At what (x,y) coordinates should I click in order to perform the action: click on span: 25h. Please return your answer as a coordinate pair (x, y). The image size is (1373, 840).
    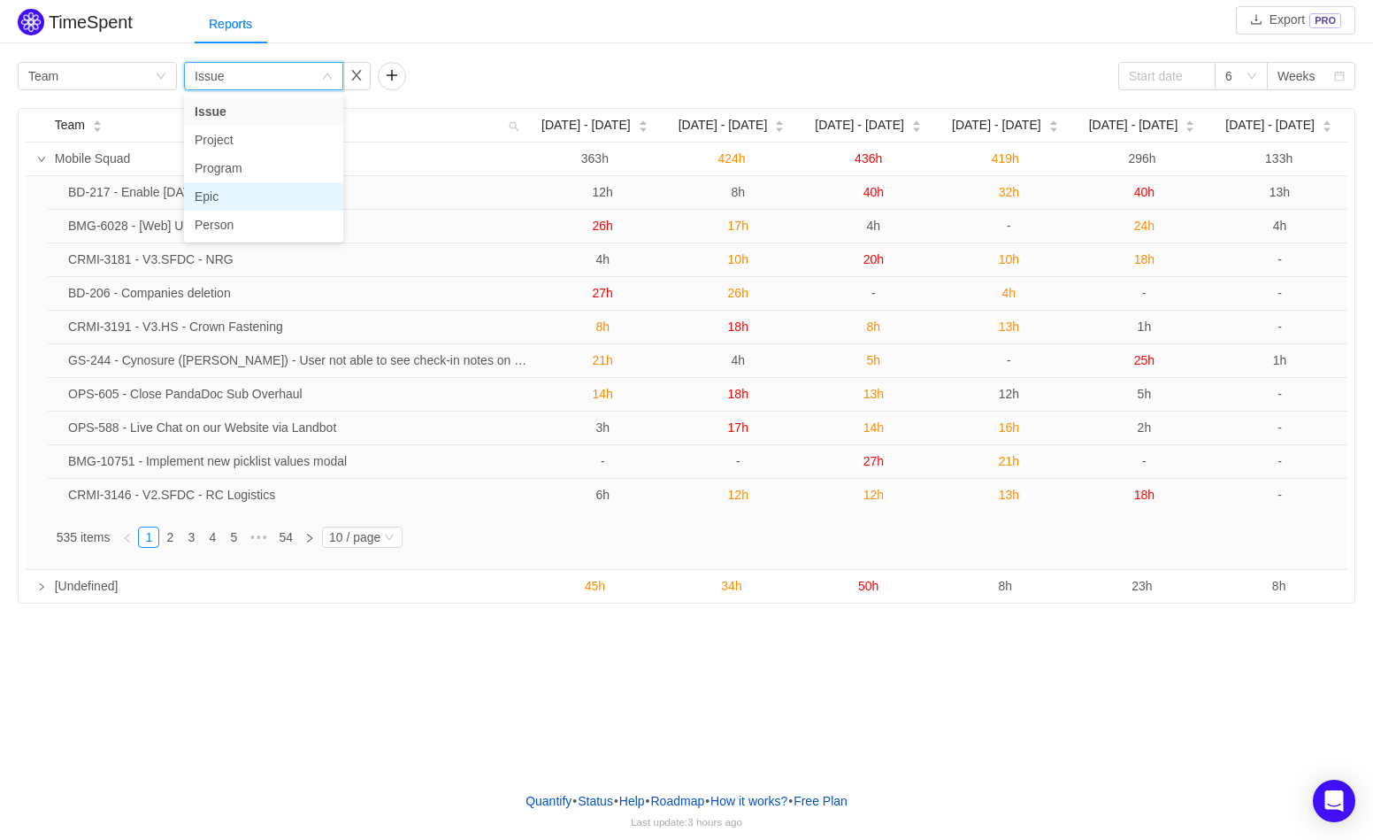
    Looking at the image, I should click on (1144, 360).